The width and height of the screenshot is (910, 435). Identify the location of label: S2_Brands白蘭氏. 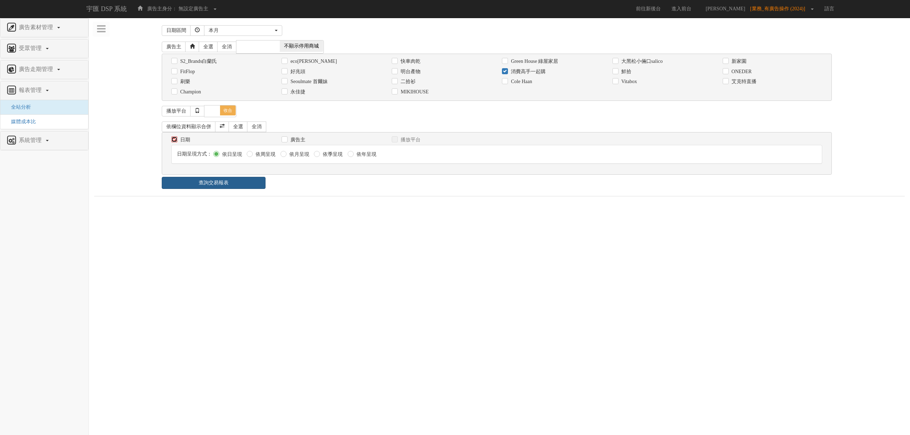
(198, 61).